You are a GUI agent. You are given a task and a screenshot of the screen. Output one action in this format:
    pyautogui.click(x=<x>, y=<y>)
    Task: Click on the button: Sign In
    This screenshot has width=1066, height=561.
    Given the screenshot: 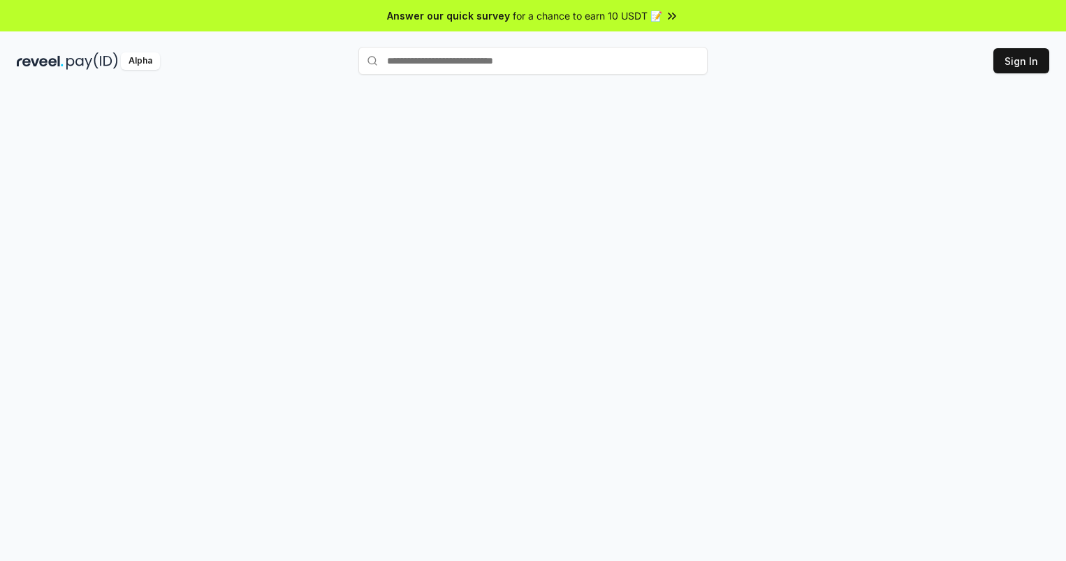 What is the action you would take?
    pyautogui.click(x=1021, y=61)
    